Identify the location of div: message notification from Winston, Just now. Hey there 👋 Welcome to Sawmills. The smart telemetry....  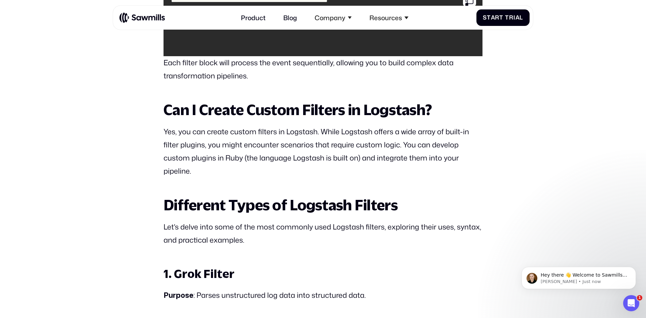
(67, 25).